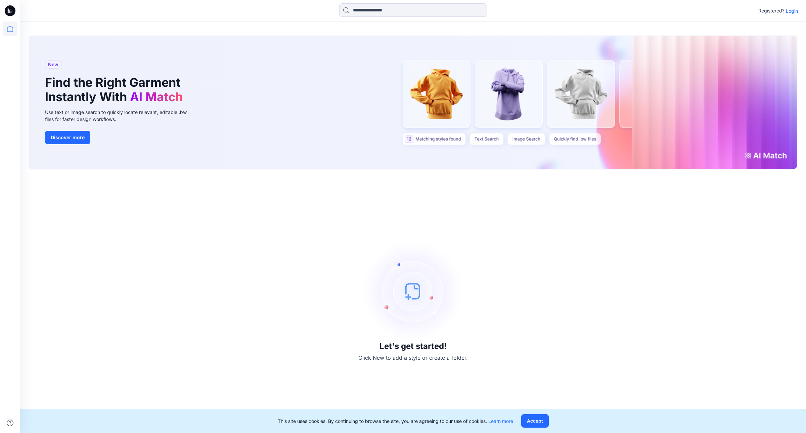 The image size is (806, 433). I want to click on p: This site uses cookies. By continuing to browse the site, you are agreeing to our use of cookies., so click(396, 421).